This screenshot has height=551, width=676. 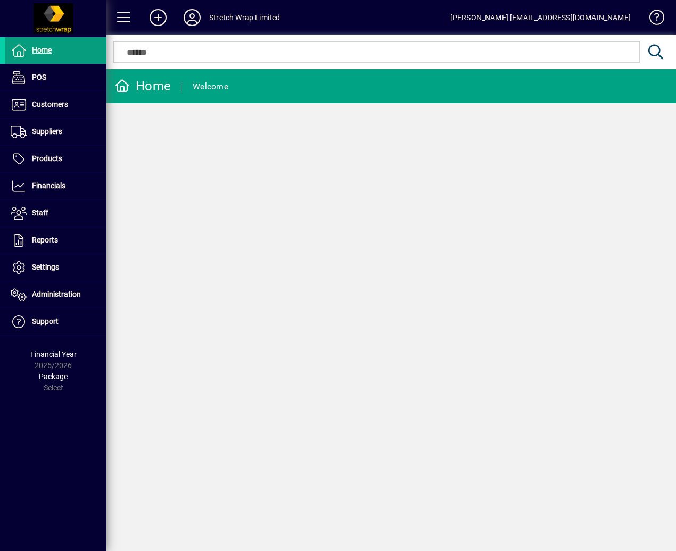 What do you see at coordinates (56, 295) in the screenshot?
I see `a: Administration` at bounding box center [56, 295].